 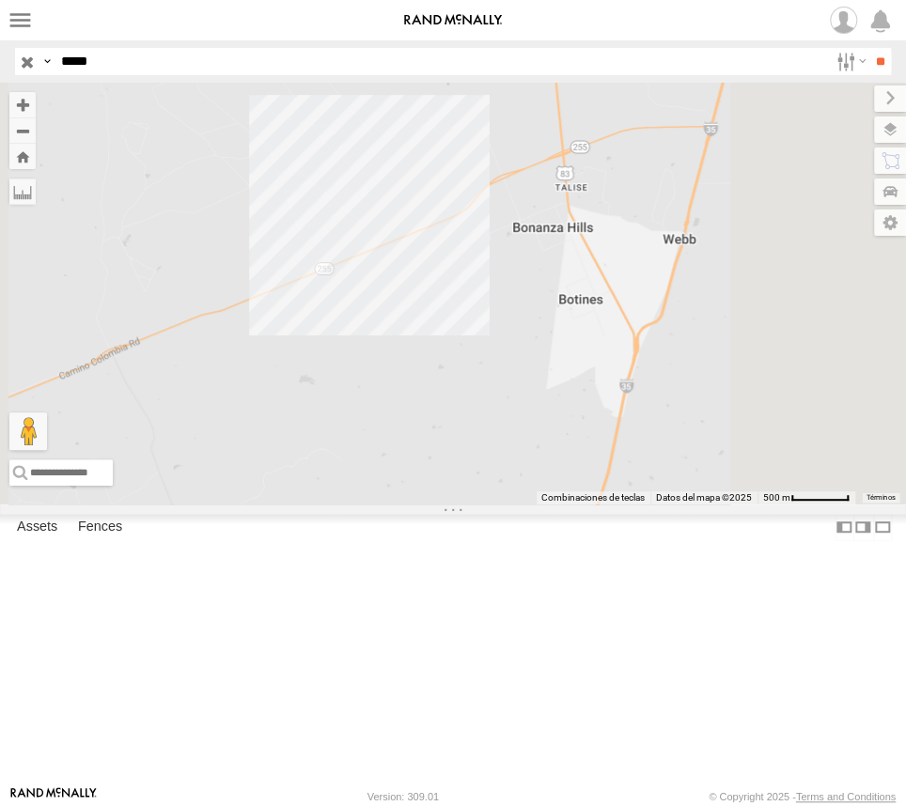 I want to click on button: Zoom Home, so click(x=23, y=156).